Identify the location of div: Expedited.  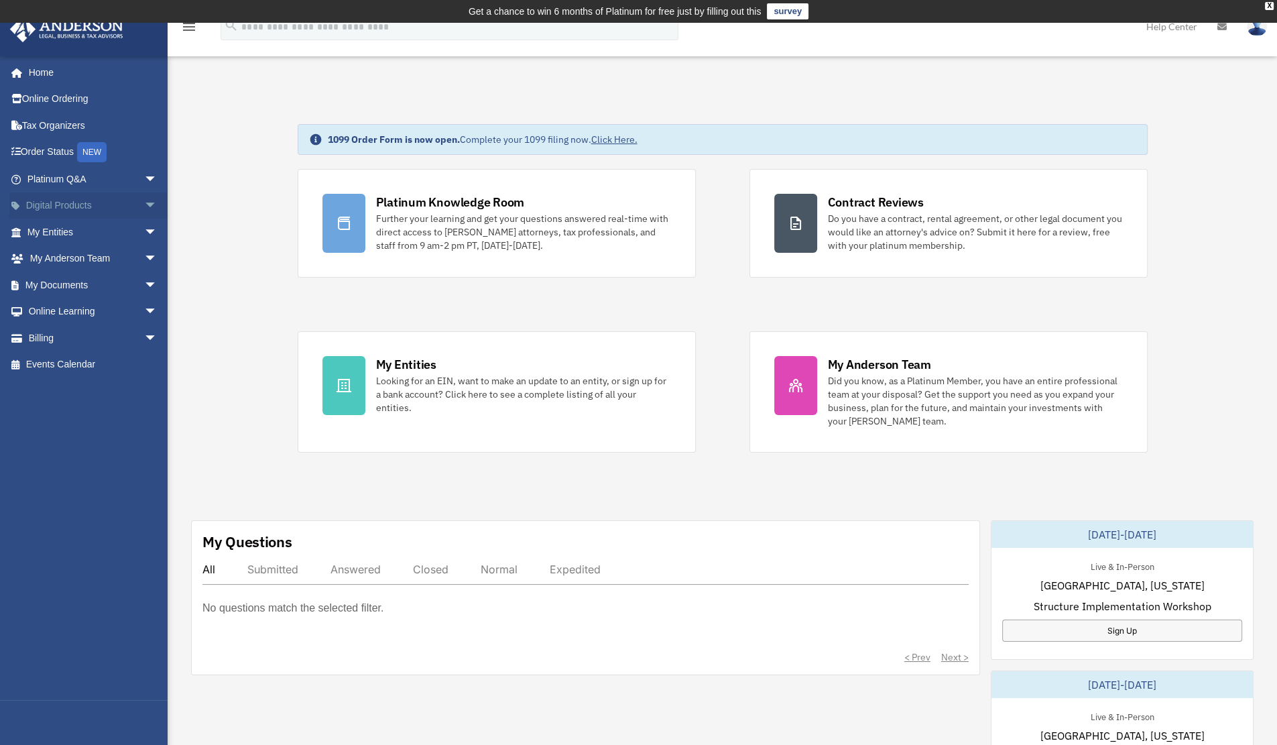
(575, 569).